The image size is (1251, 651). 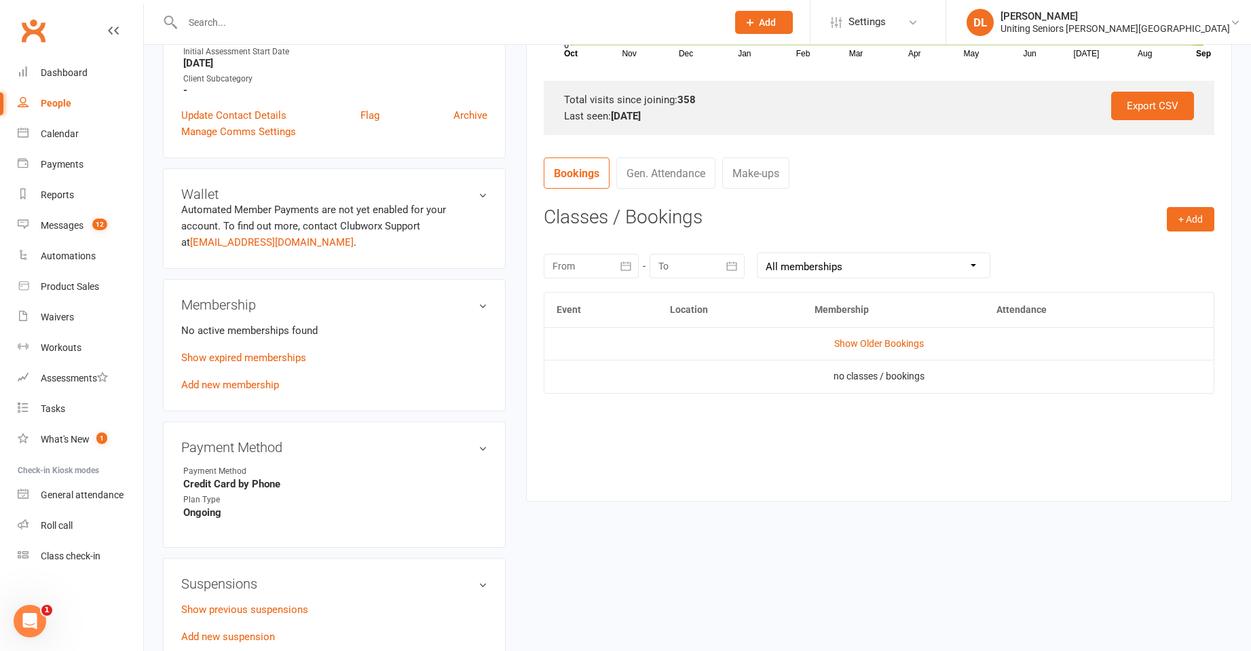 I want to click on a: Show expired memberships, so click(x=244, y=358).